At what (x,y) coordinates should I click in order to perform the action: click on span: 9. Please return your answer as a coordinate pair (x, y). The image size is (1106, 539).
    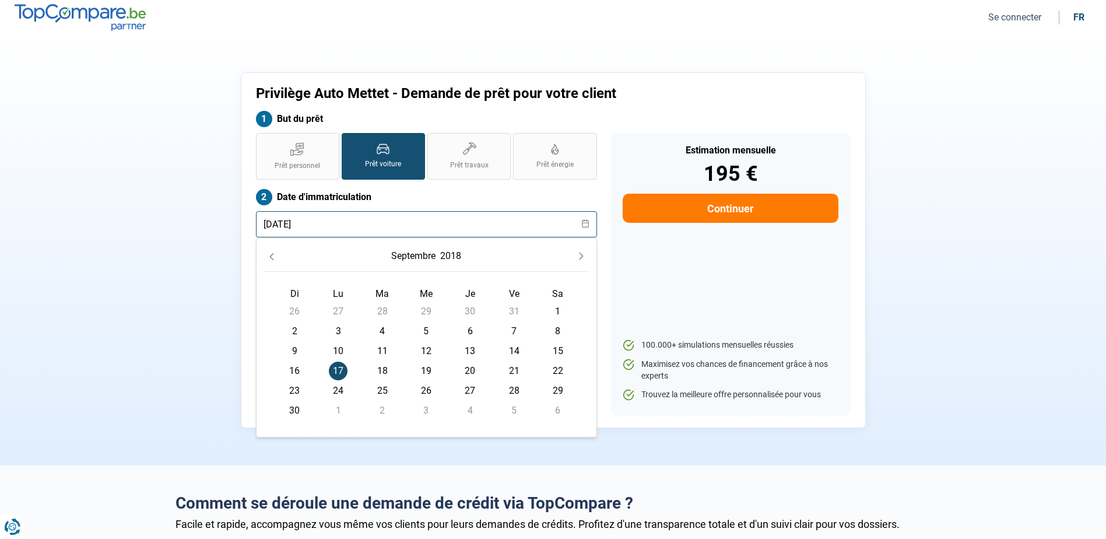
    Looking at the image, I should click on (294, 351).